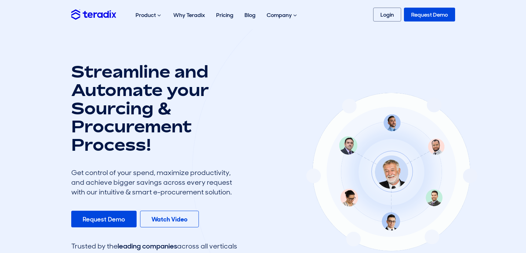  Describe the element at coordinates (282, 15) in the screenshot. I see `div: Company` at that location.